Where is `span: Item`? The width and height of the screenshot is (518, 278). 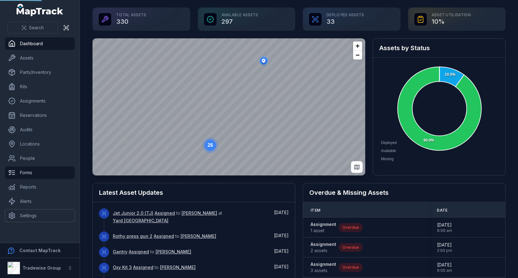 span: Item is located at coordinates (315, 211).